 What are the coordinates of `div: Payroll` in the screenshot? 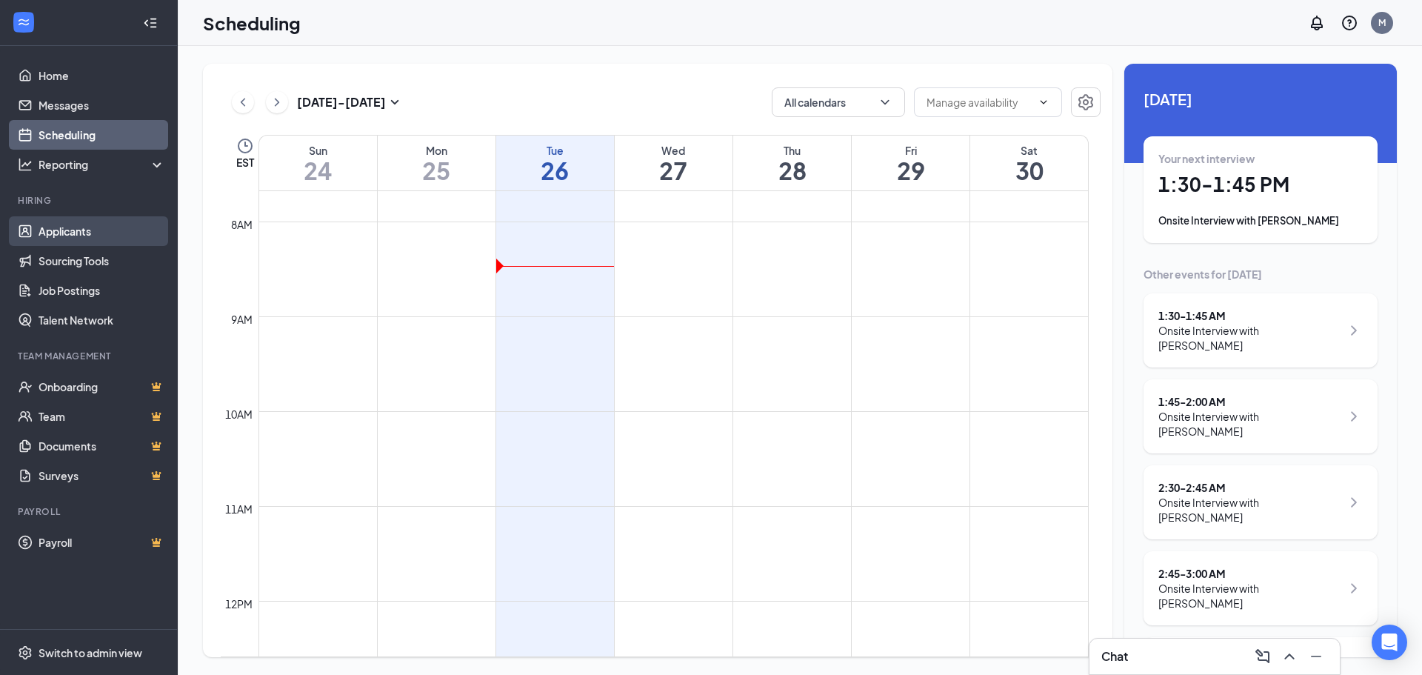 It's located at (90, 511).